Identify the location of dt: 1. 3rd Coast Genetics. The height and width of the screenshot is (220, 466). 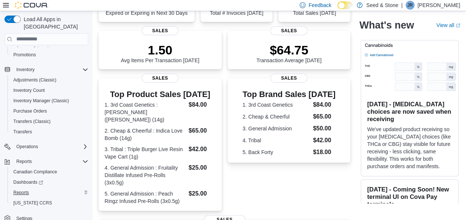
(276, 105).